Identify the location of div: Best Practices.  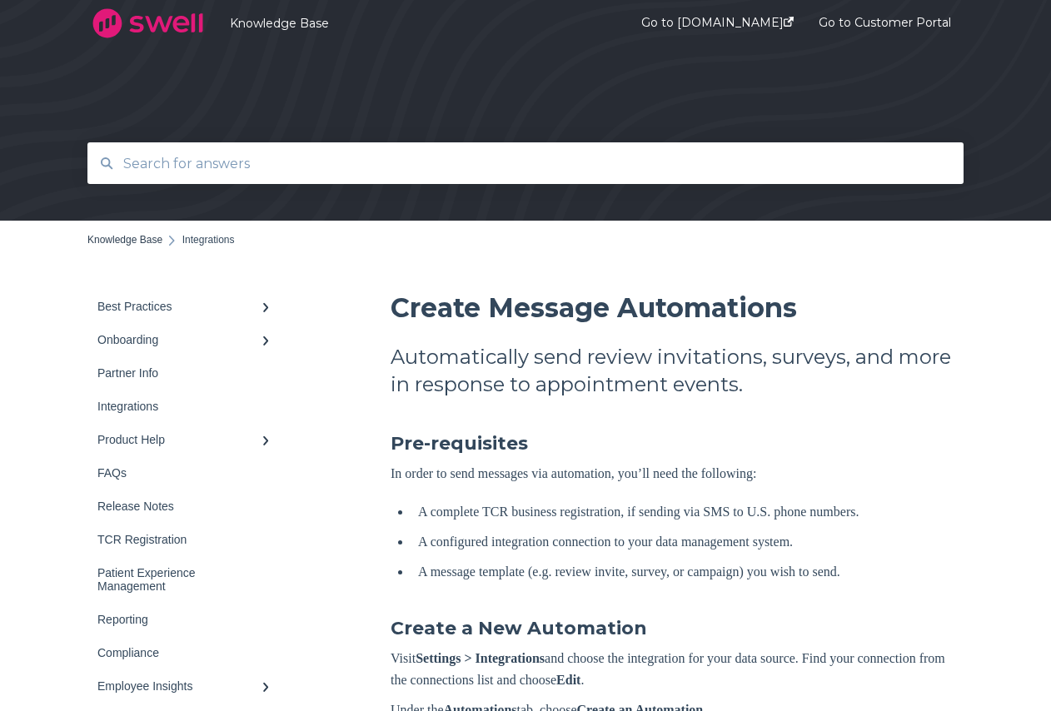
(179, 306).